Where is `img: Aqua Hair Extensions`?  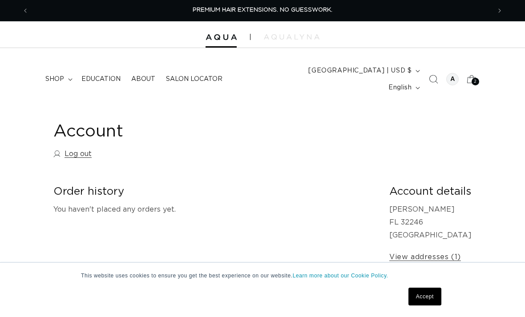
img: Aqua Hair Extensions is located at coordinates (221, 37).